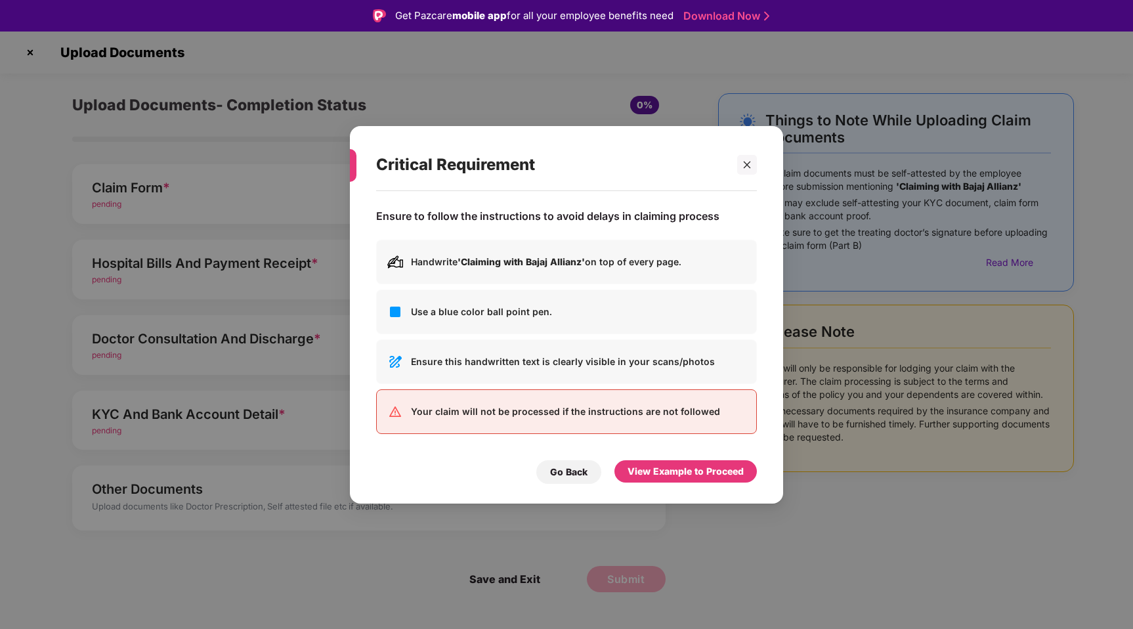  What do you see at coordinates (578, 311) in the screenshot?
I see `p: Use a blue color ball point pen.` at bounding box center [578, 311].